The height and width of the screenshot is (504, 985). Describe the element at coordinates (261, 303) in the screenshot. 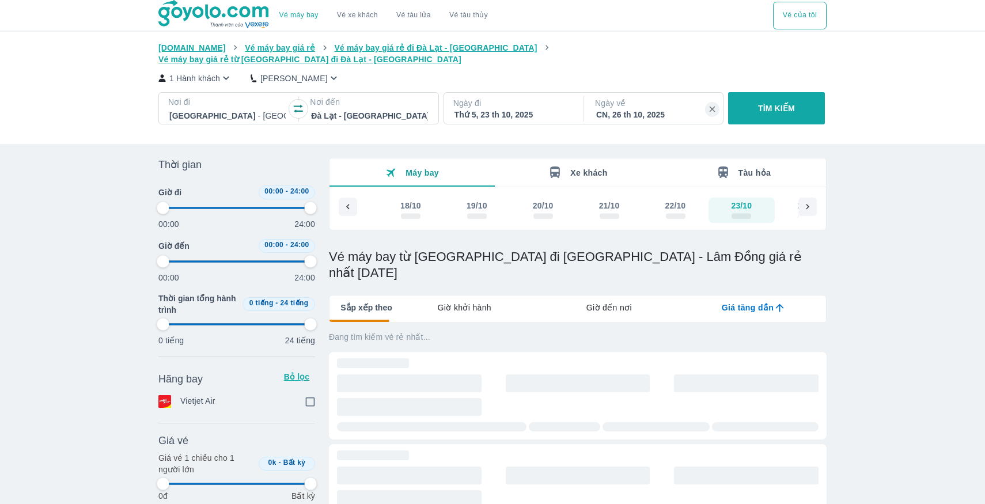

I see `span: 0 tiếng` at that location.